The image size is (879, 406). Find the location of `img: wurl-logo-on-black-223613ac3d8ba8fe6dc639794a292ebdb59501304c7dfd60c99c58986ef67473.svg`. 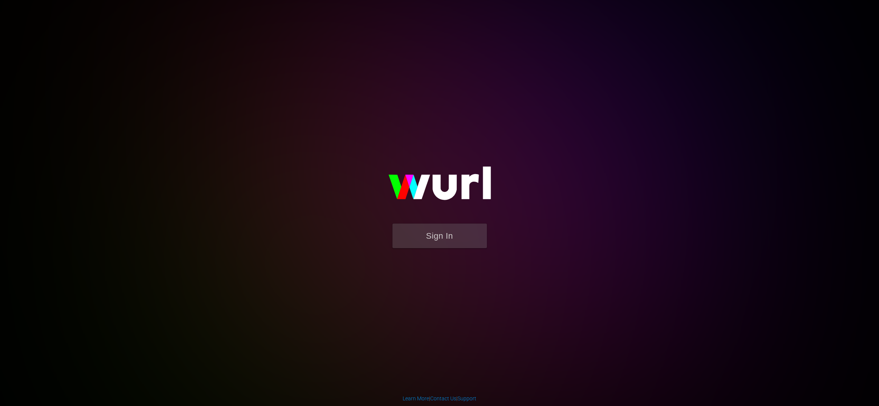

img: wurl-logo-on-black-223613ac3d8ba8fe6dc639794a292ebdb59501304c7dfd60c99c58986ef67473.svg is located at coordinates (439, 187).